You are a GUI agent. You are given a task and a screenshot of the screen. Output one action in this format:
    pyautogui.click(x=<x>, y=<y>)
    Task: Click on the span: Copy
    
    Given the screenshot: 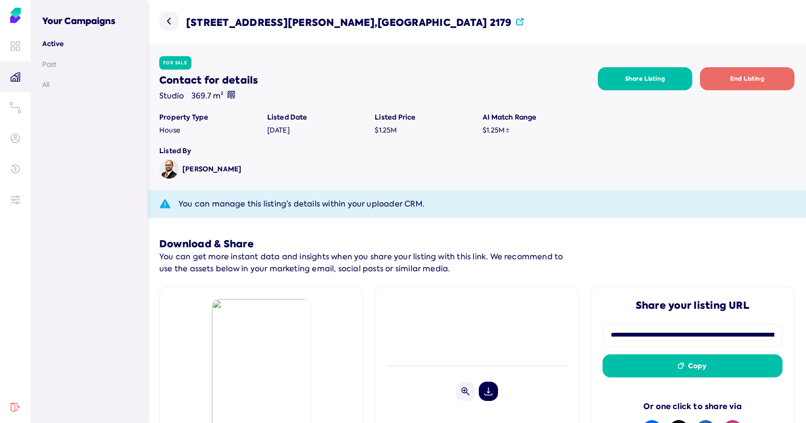 What is the action you would take?
    pyautogui.click(x=698, y=366)
    